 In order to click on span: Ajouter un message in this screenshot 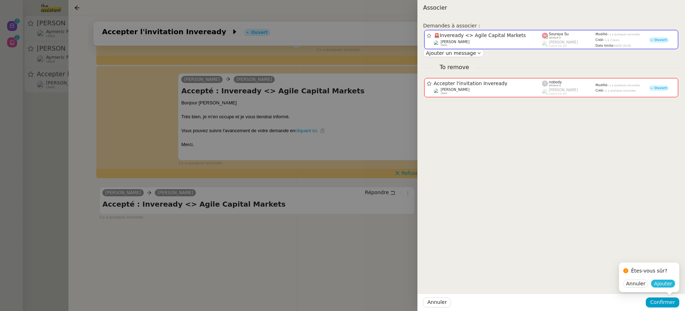, I will do `click(451, 53)`.